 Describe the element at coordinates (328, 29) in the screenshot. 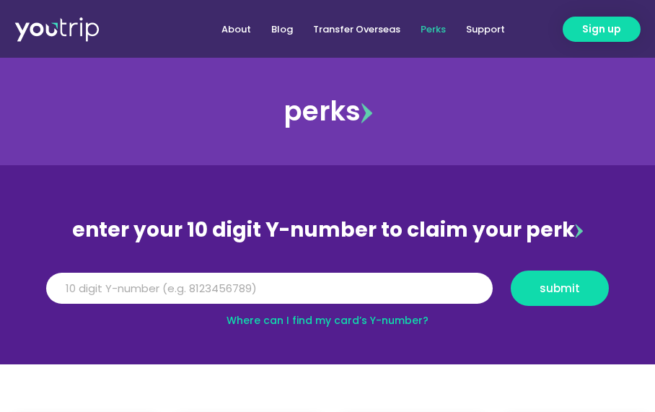

I see `nav: Menu` at that location.